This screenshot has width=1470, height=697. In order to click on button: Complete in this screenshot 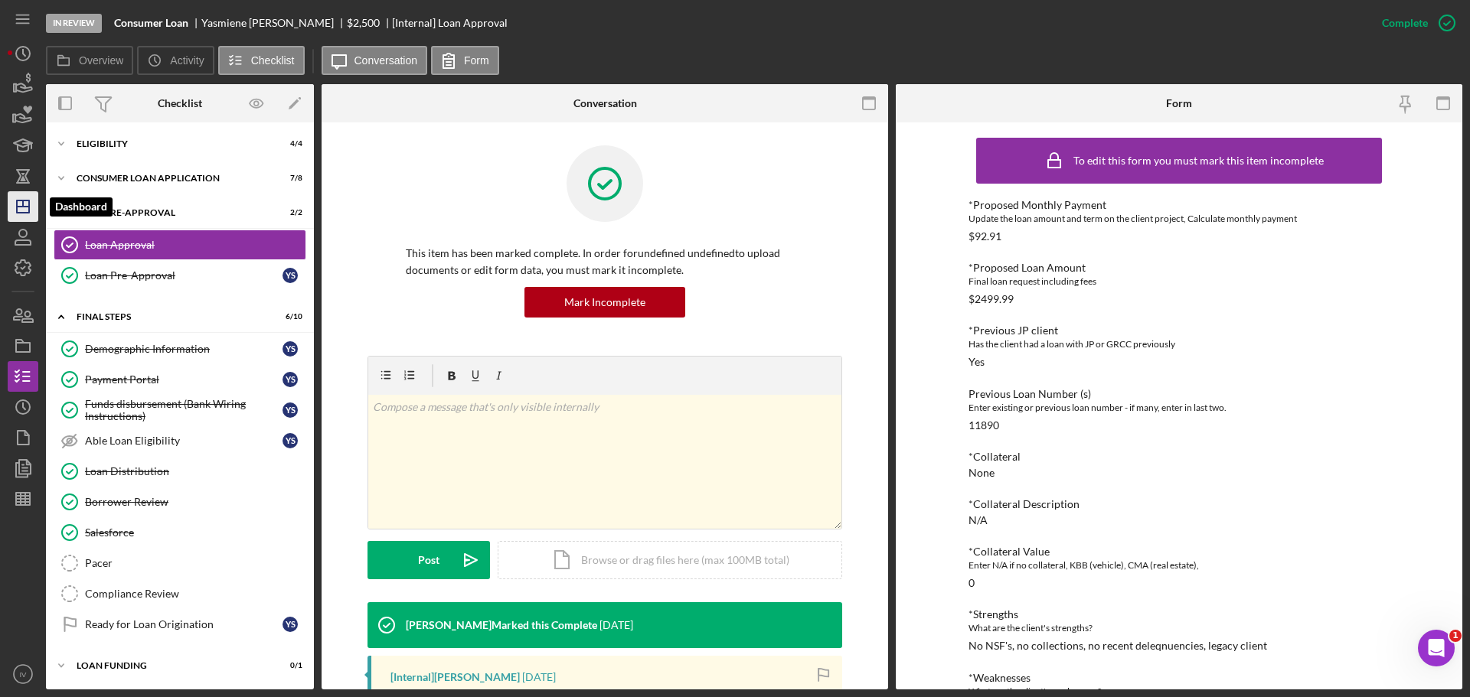, I will do `click(1414, 23)`.